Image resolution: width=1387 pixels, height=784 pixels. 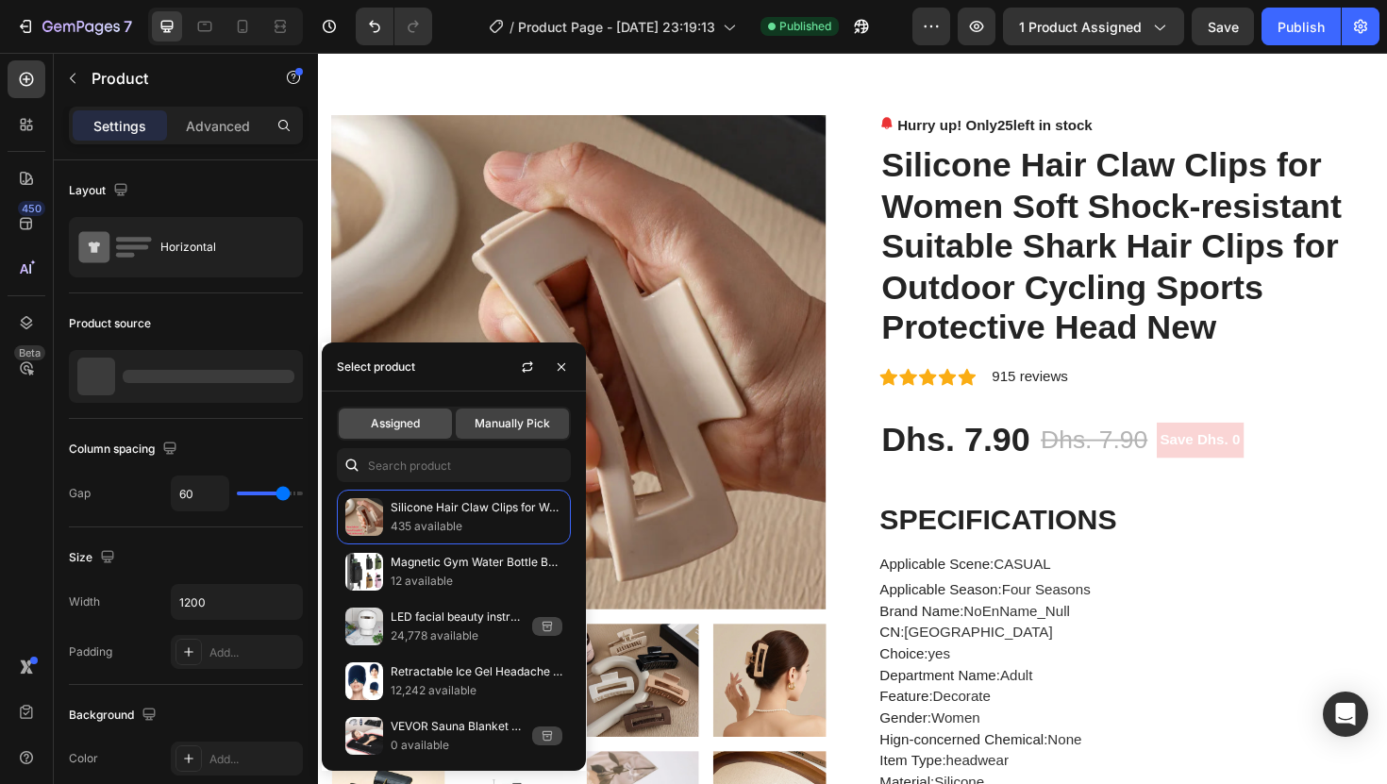 I want to click on div: Gap, so click(x=79, y=494).